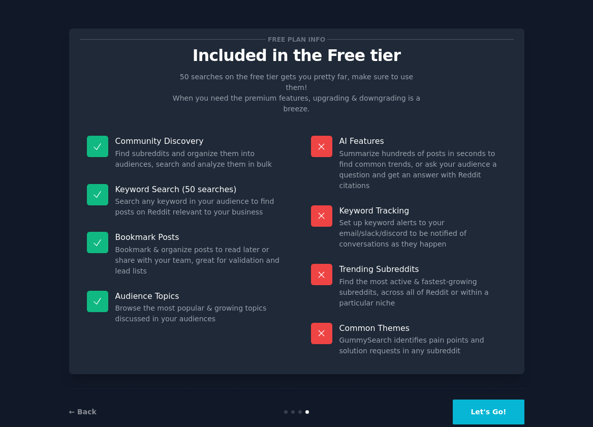 This screenshot has height=427, width=593. Describe the element at coordinates (199, 159) in the screenshot. I see `dd: Find subreddits and organize them into audiences, search and analyze them in bulk` at that location.